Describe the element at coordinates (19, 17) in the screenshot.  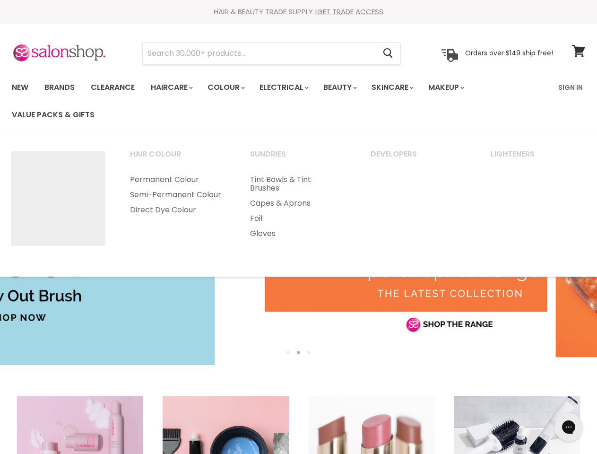
I see `button: Open gorgias live chat` at that location.